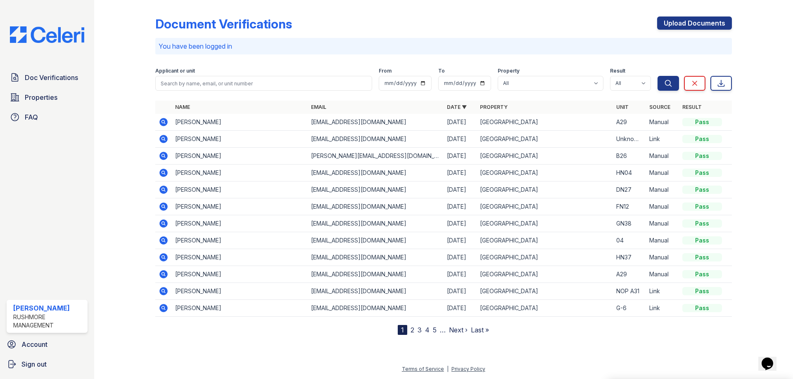 This screenshot has height=379, width=793. Describe the element at coordinates (629, 308) in the screenshot. I see `td: G-6` at that location.